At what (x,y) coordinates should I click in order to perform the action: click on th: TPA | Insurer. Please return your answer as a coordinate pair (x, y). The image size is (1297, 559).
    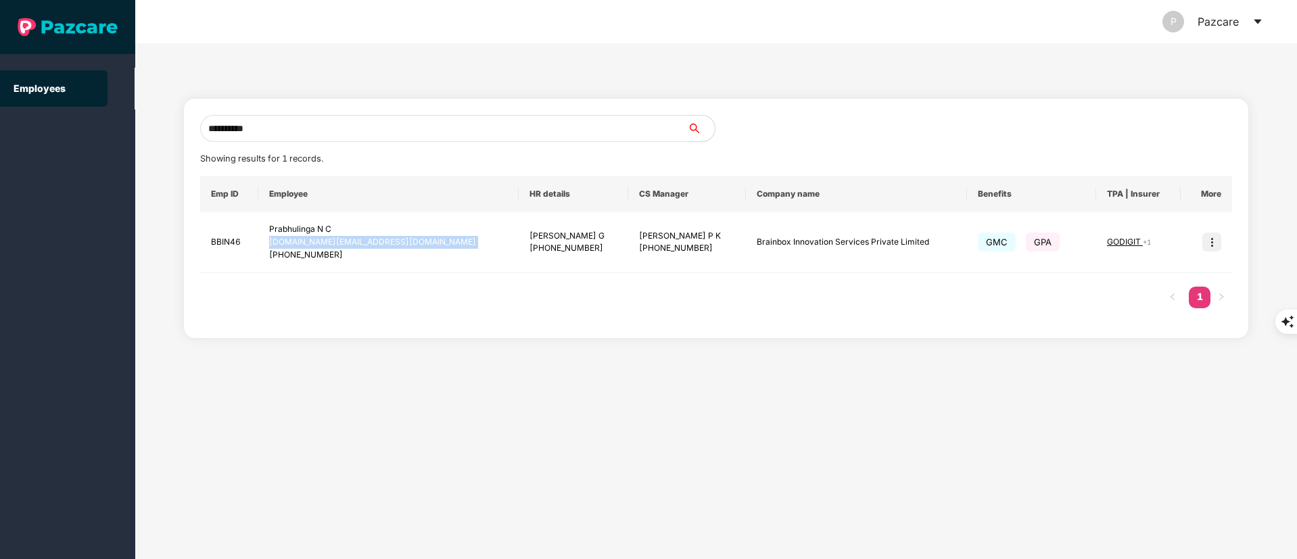
    Looking at the image, I should click on (1138, 194).